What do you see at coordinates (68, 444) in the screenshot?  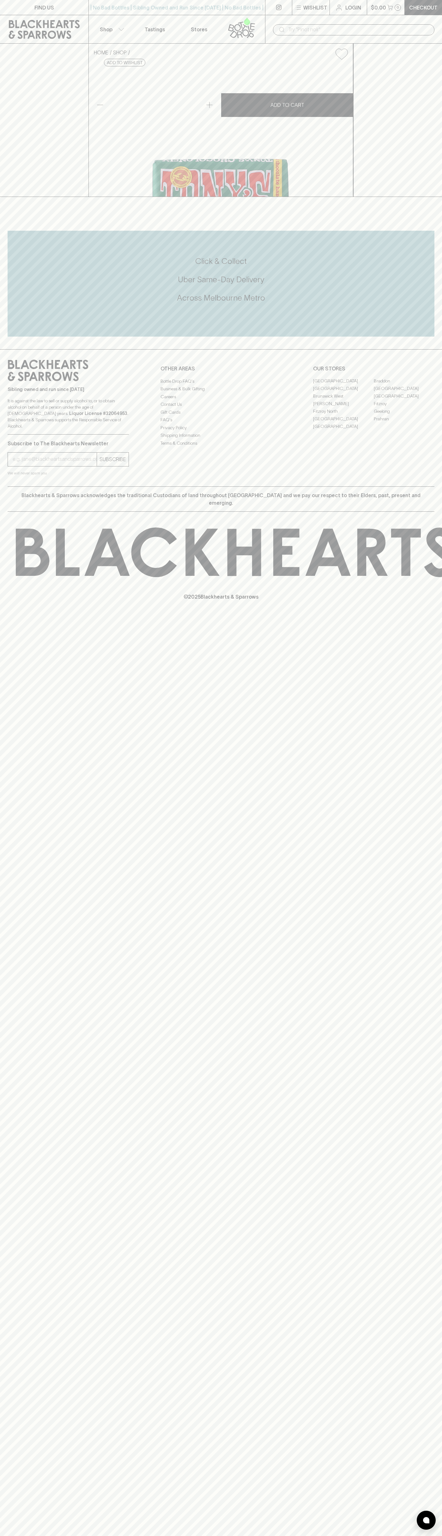 I see `p: Subscribe to The Blackhearts Newsletter` at bounding box center [68, 444].